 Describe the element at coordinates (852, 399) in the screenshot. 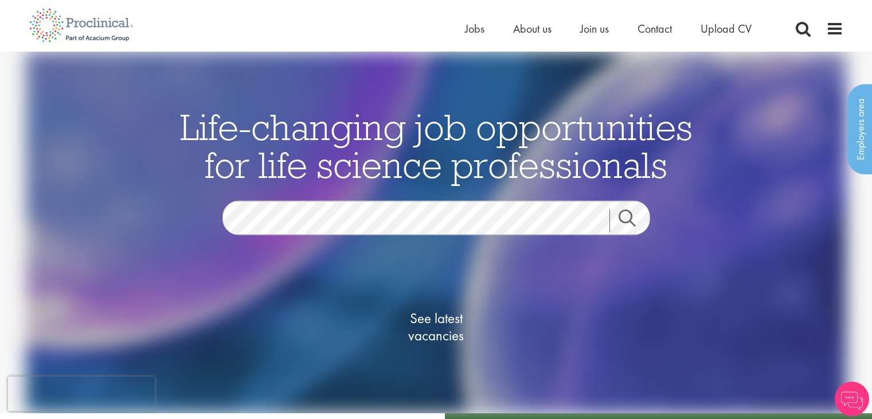

I see `img: Chatbot` at that location.